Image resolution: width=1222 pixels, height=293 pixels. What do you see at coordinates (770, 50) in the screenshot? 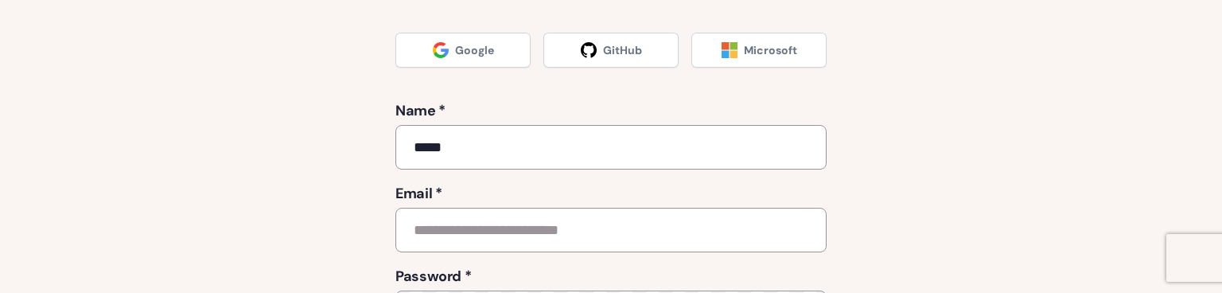
I see `span: Microsoft` at bounding box center [770, 50].